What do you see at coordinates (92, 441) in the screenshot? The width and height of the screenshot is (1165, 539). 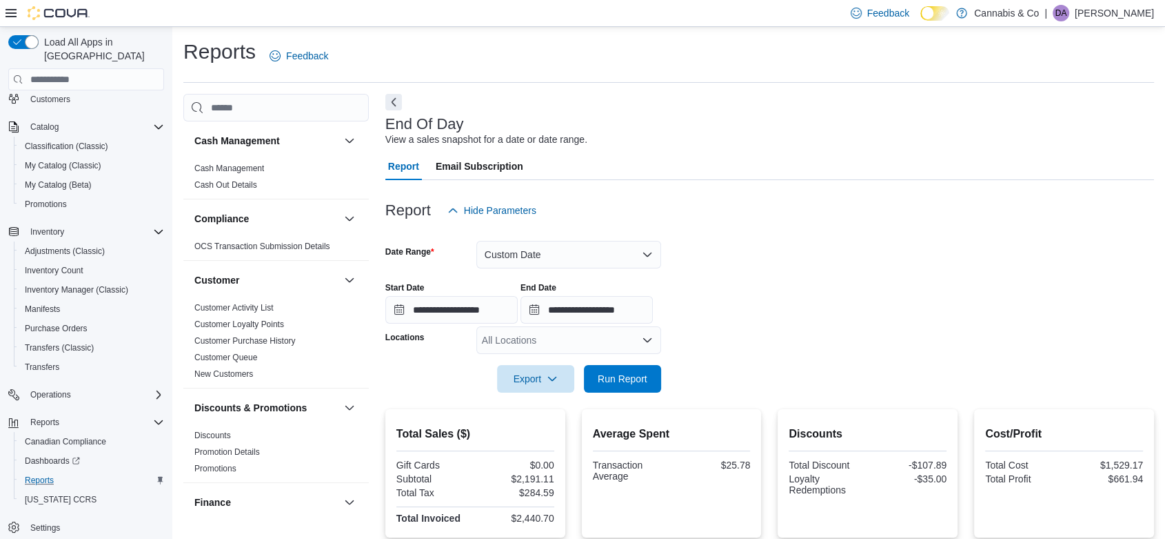 I see `span: Canadian Compliance` at bounding box center [92, 441].